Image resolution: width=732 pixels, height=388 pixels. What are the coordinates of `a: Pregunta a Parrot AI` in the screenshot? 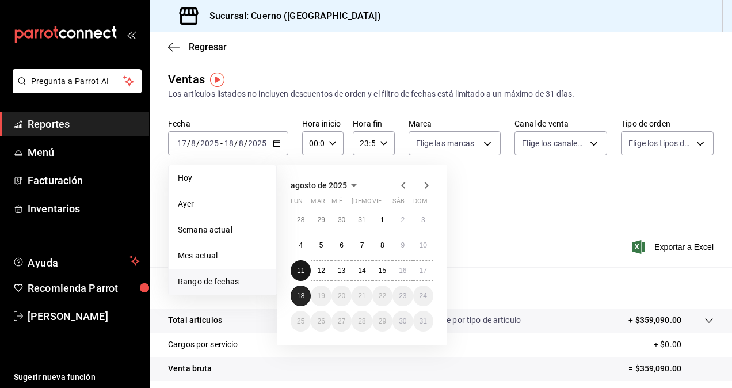 It's located at (75, 89).